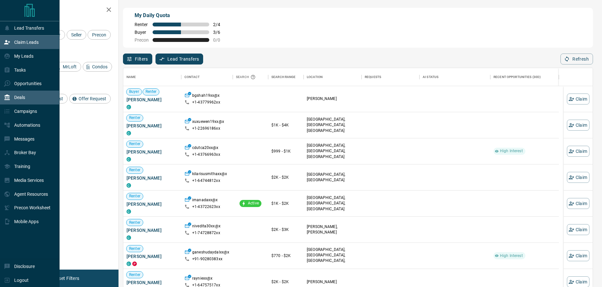 The image size is (602, 287). Describe the element at coordinates (99, 35) in the screenshot. I see `div: Precon` at that location.